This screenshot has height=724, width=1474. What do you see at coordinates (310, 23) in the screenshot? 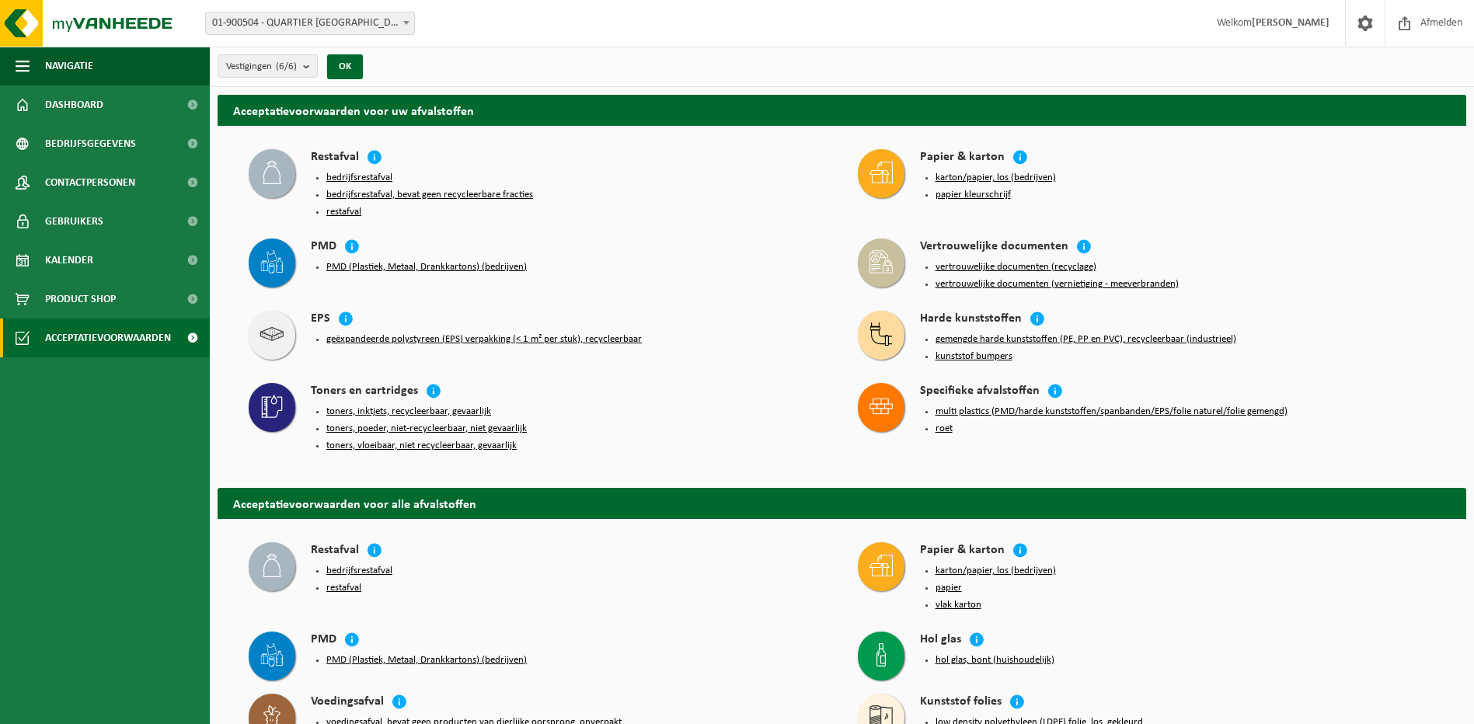
I see `span: 01-900504 - QUARTIER NV - HEULE` at bounding box center [310, 23].